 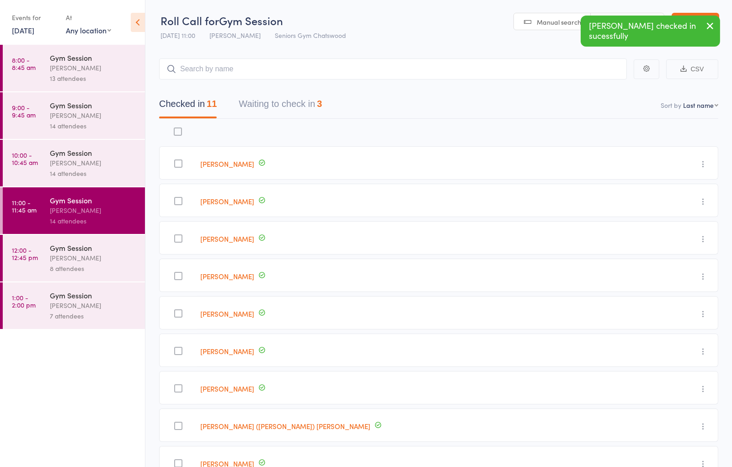 What do you see at coordinates (190, 20) in the screenshot?
I see `span: Roll Call for` at bounding box center [190, 20].